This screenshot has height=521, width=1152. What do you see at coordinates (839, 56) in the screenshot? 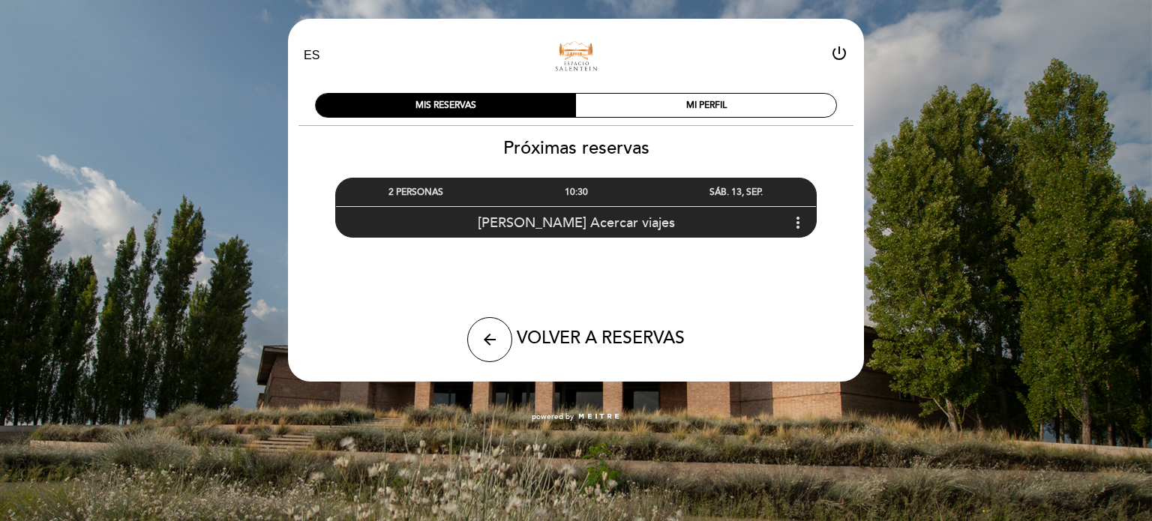
I see `button: power_settings_new` at bounding box center [839, 56].